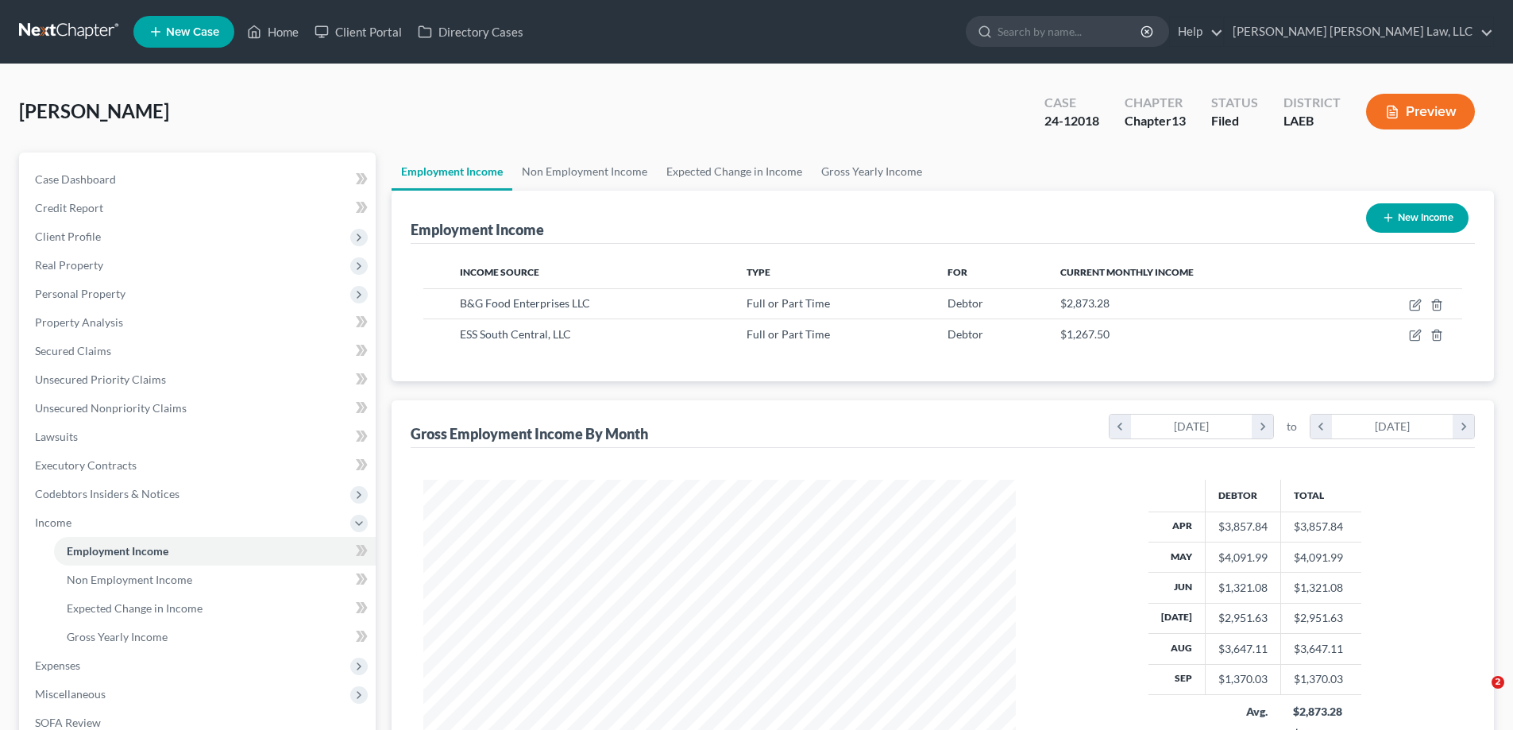 The width and height of the screenshot is (1513, 730). I want to click on td: $1,321.08, so click(1321, 588).